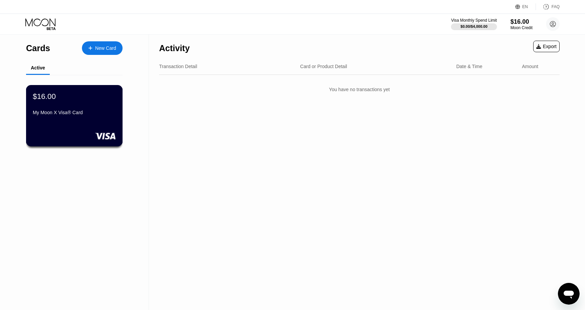 This screenshot has height=310, width=585. I want to click on div: Visa Monthly Spend Limit, so click(474, 20).